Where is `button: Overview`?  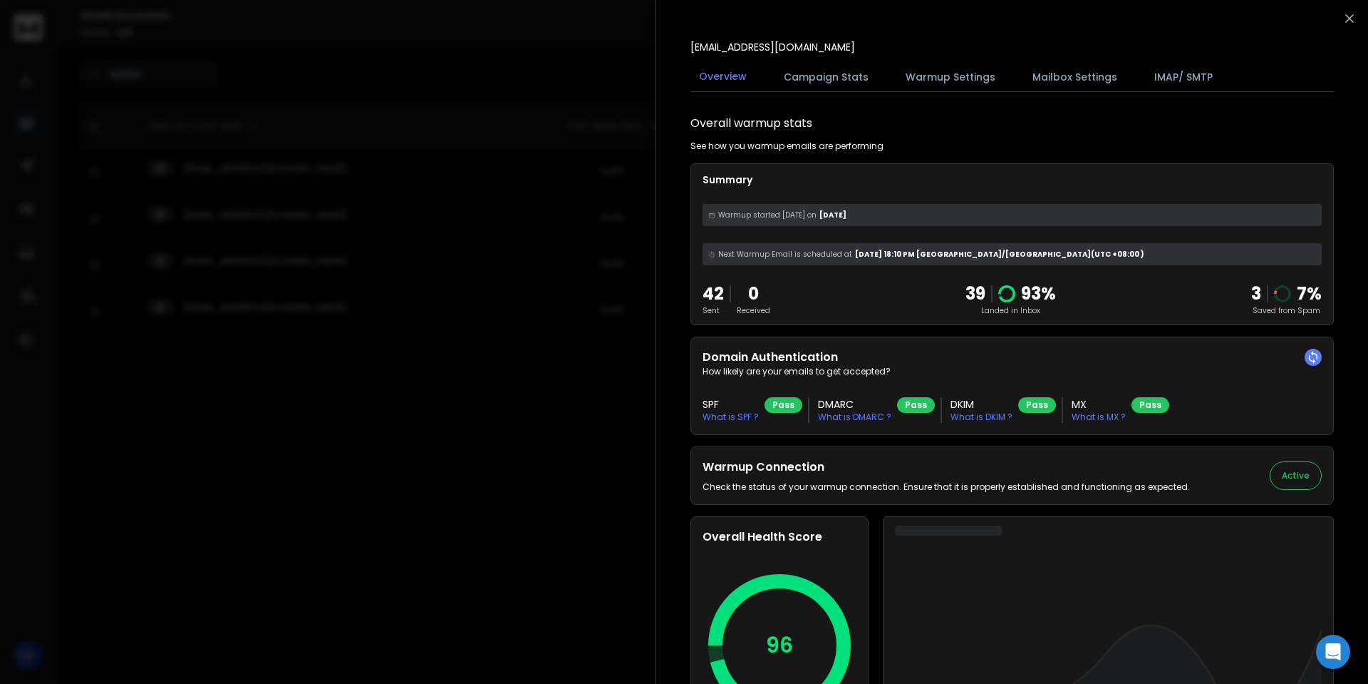 button: Overview is located at coordinates (723, 77).